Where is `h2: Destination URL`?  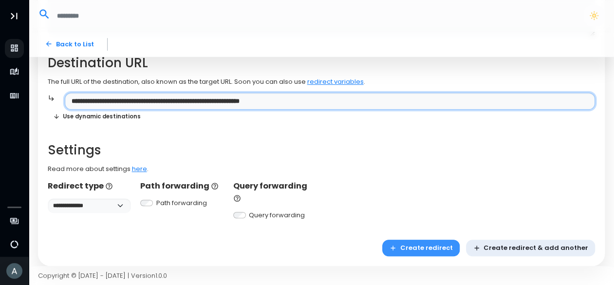
h2: Destination URL is located at coordinates (321, 63).